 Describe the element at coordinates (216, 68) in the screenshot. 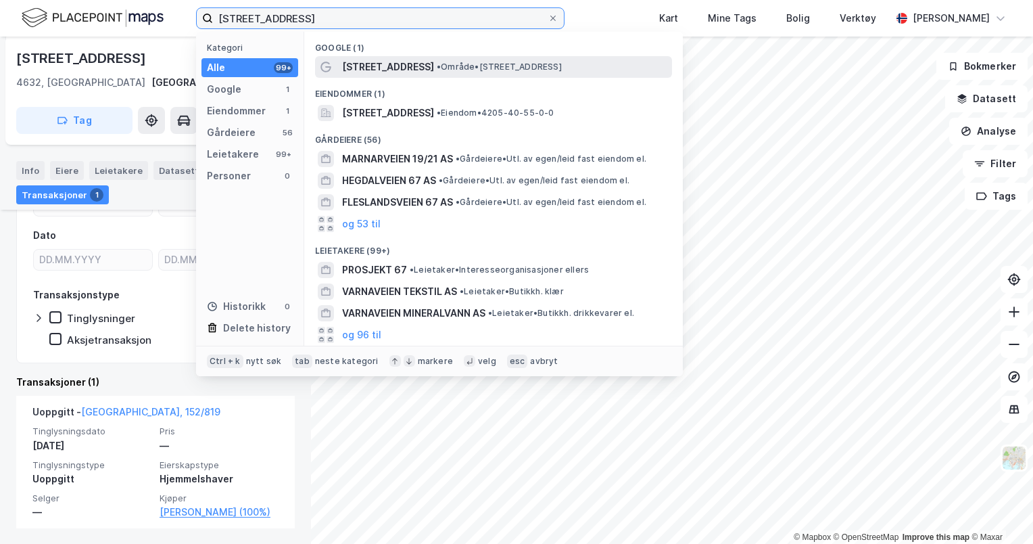

I see `div: Alle` at that location.